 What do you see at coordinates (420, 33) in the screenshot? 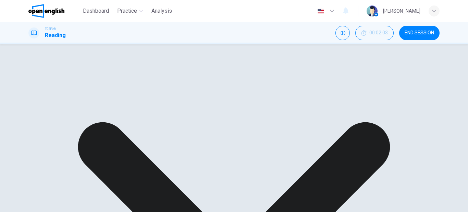
I see `button: END SESSION` at bounding box center [420, 33].